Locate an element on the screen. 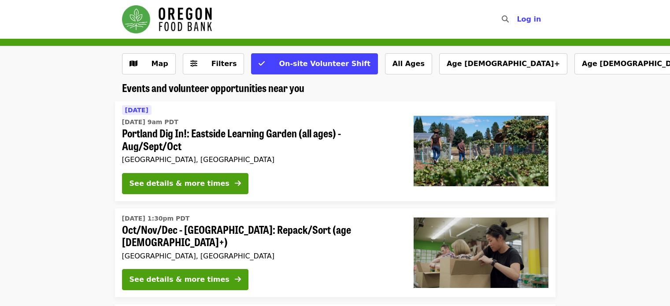 The image size is (670, 306). span: Filters is located at coordinates (224, 63).